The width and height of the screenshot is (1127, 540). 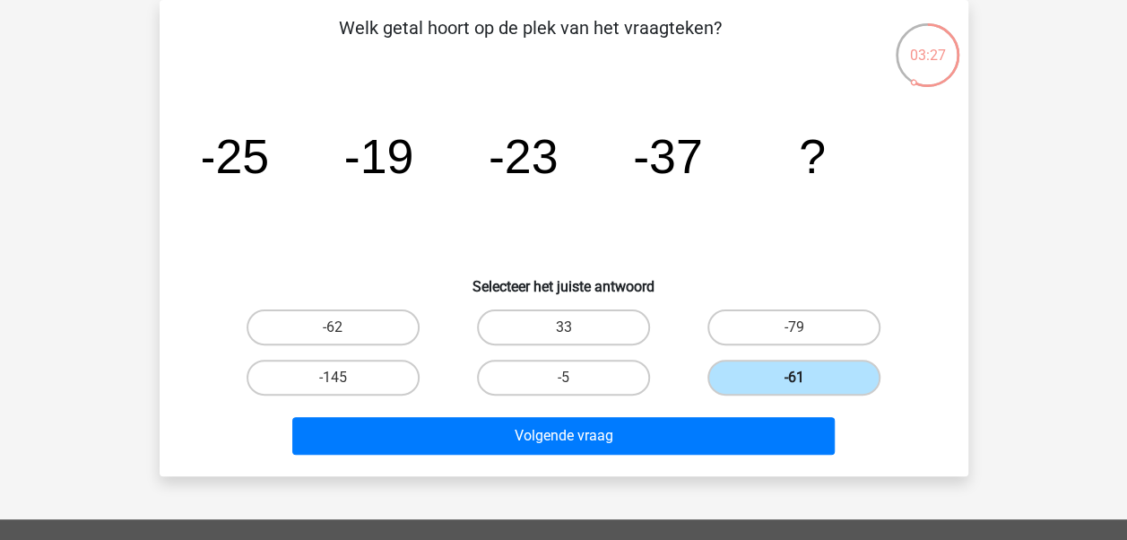 I want to click on tspan: -19, so click(x=378, y=156).